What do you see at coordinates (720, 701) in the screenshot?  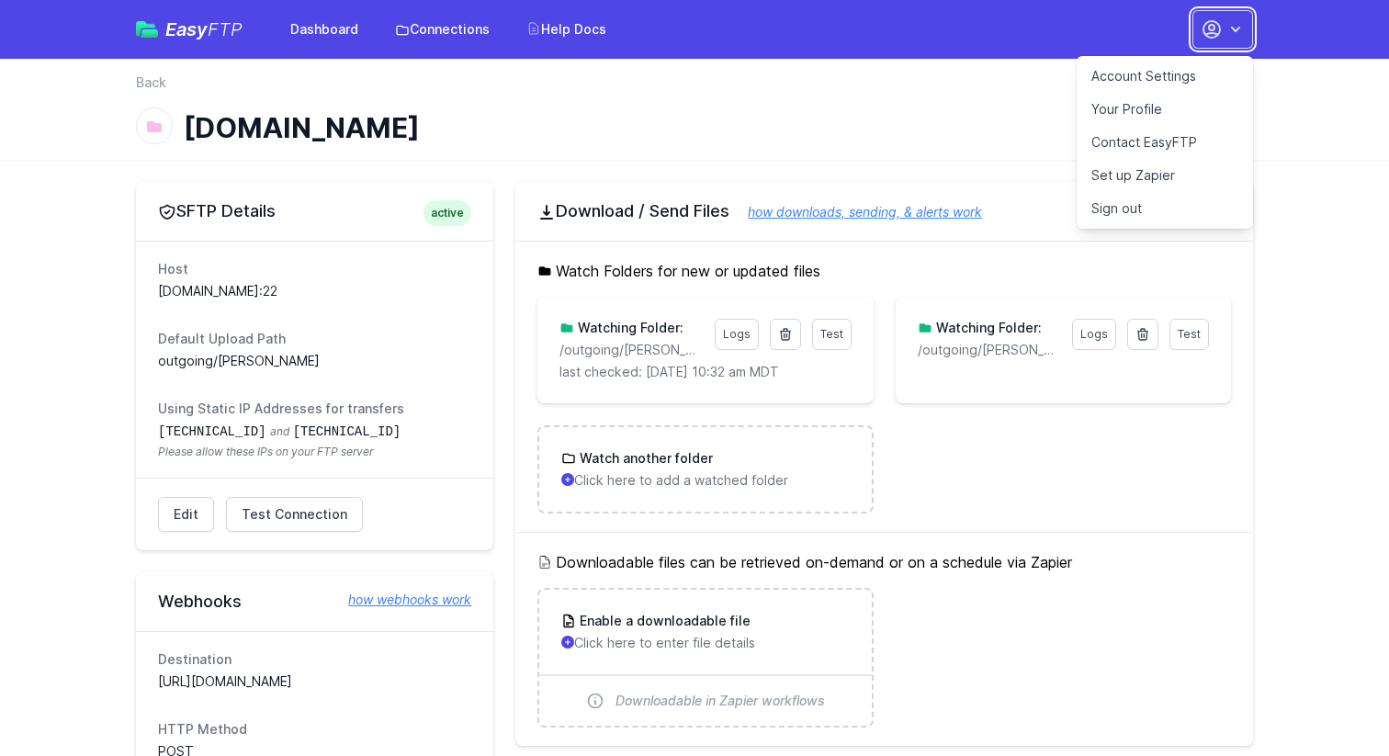 I see `span: Downloadable in Zapier workflows` at bounding box center [720, 701].